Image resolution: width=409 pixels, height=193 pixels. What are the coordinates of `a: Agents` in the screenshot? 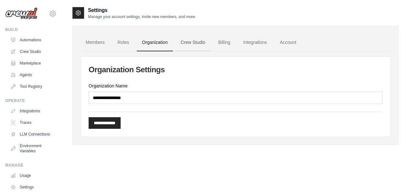 It's located at (32, 75).